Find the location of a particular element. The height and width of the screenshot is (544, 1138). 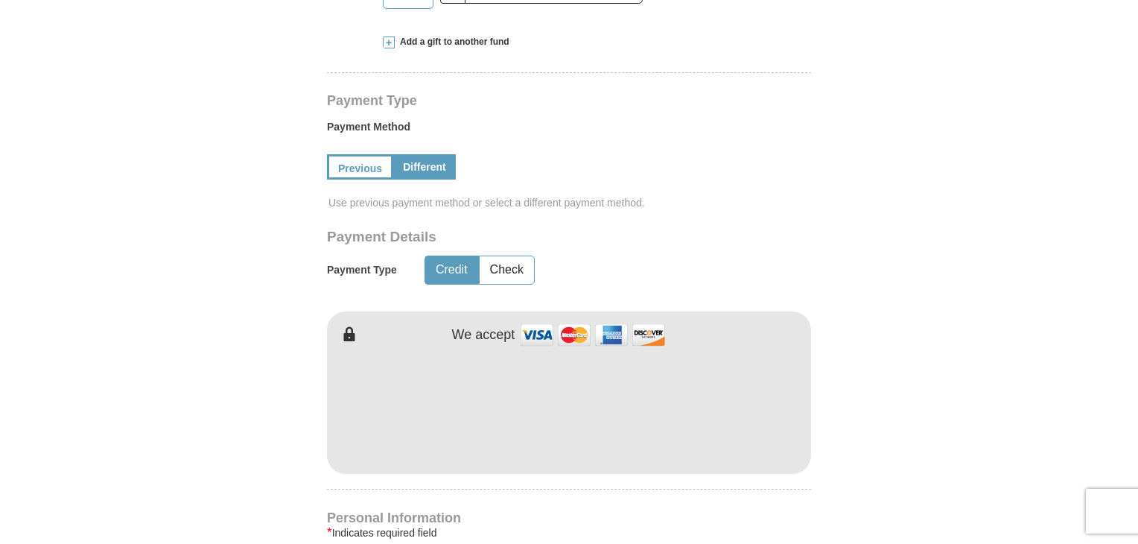

label: Payment Method is located at coordinates (569, 130).